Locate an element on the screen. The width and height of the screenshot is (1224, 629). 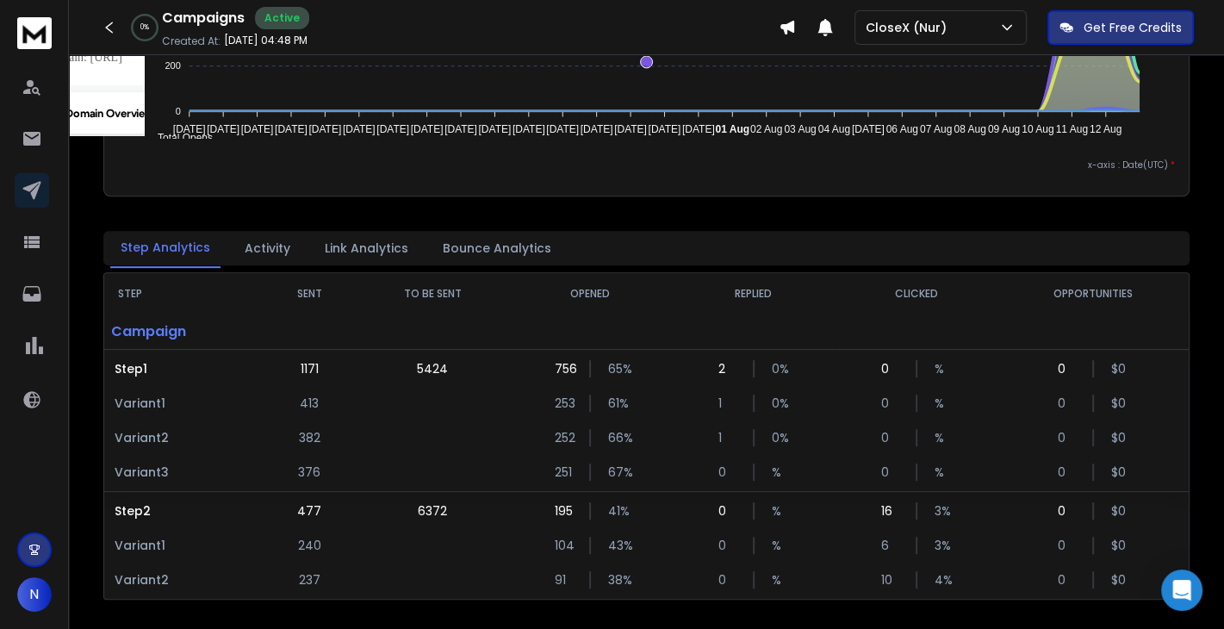
tspan: 03 Aug is located at coordinates (799, 129).